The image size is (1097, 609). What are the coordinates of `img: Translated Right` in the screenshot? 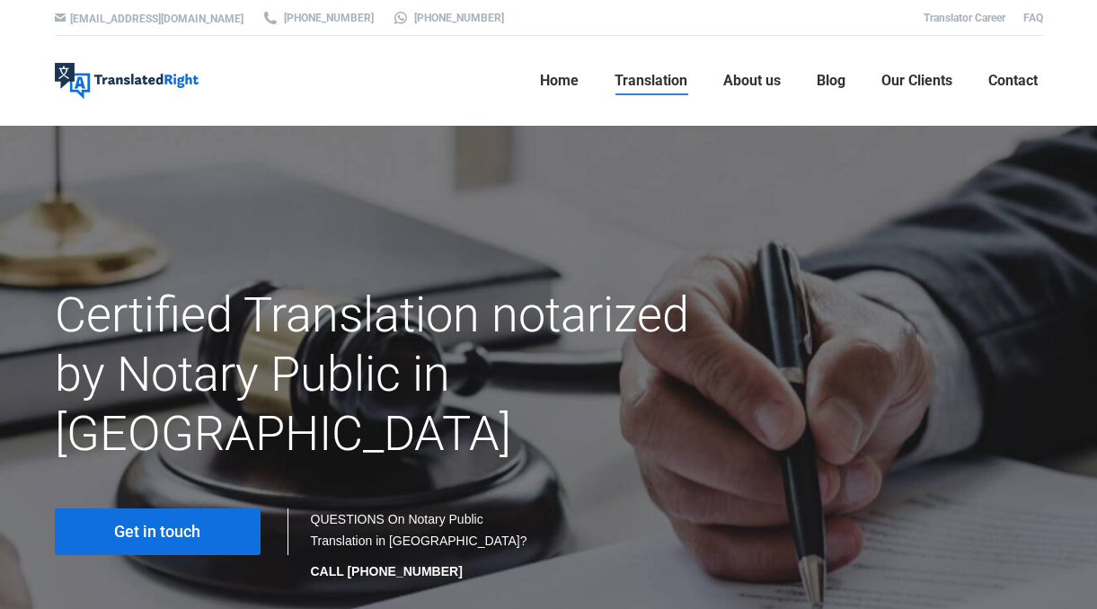 It's located at (127, 81).